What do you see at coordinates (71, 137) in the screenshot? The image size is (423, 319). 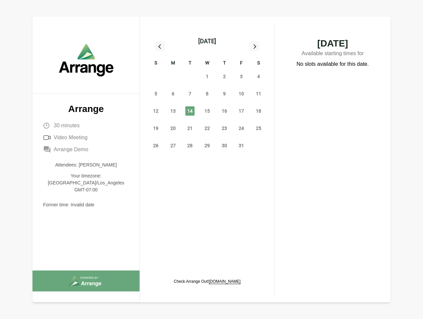 I see `span: Video Meeting` at bounding box center [71, 137].